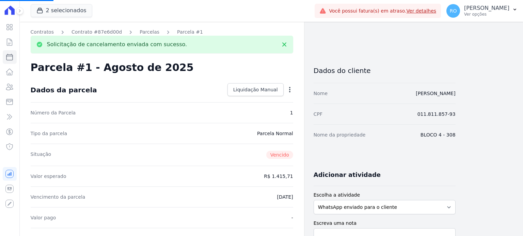  What do you see at coordinates (58, 197) in the screenshot?
I see `dt: Vencimento da parcela` at bounding box center [58, 197].